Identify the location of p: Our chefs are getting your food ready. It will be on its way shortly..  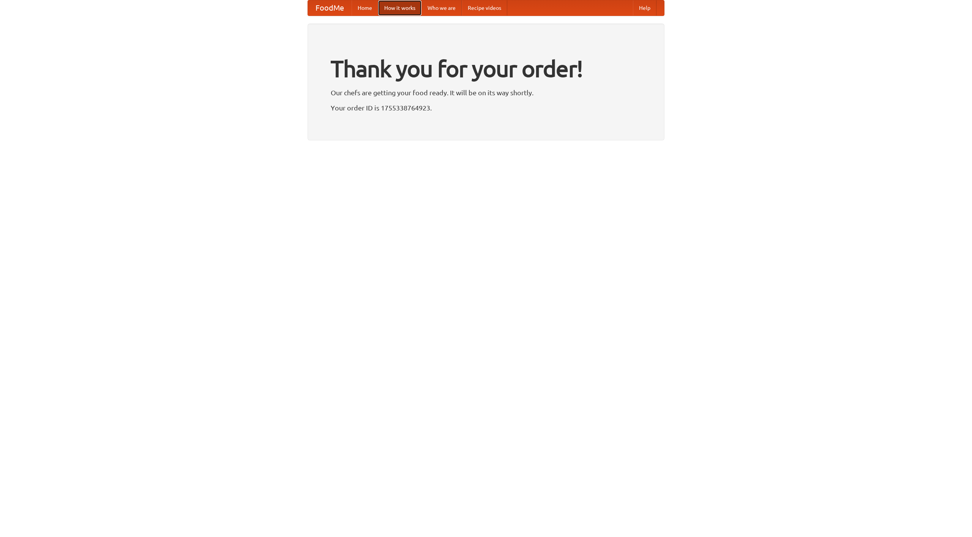
(486, 93).